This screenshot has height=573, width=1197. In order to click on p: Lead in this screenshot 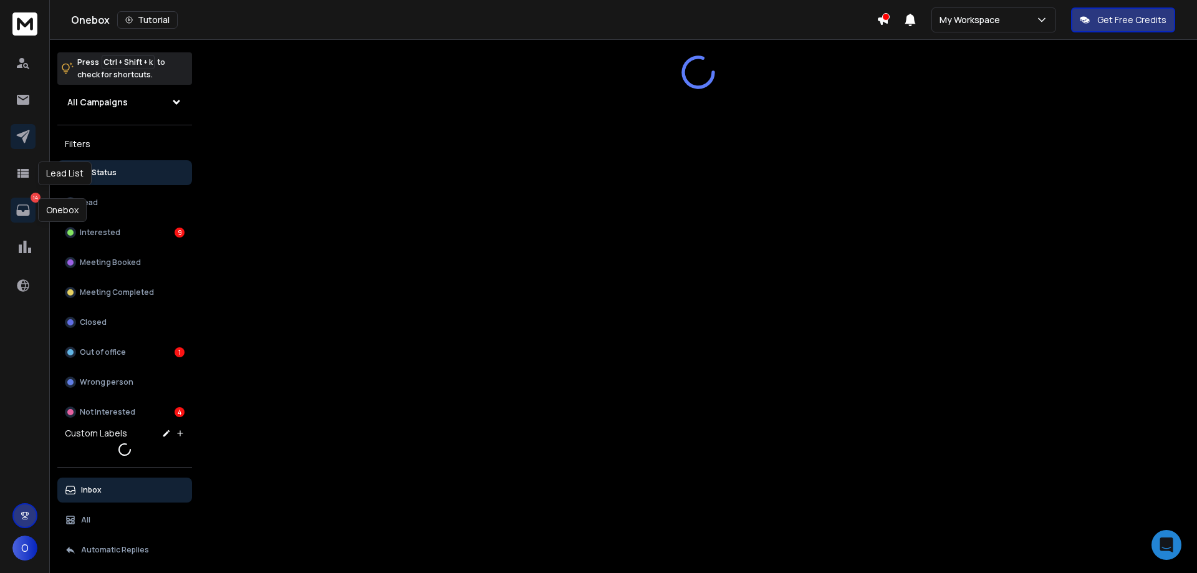, I will do `click(89, 203)`.